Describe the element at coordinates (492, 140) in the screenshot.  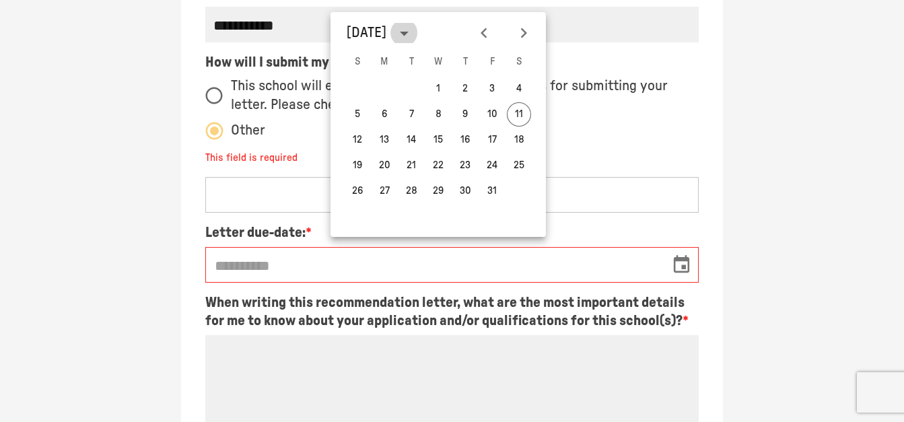
I see `button: 17` at that location.